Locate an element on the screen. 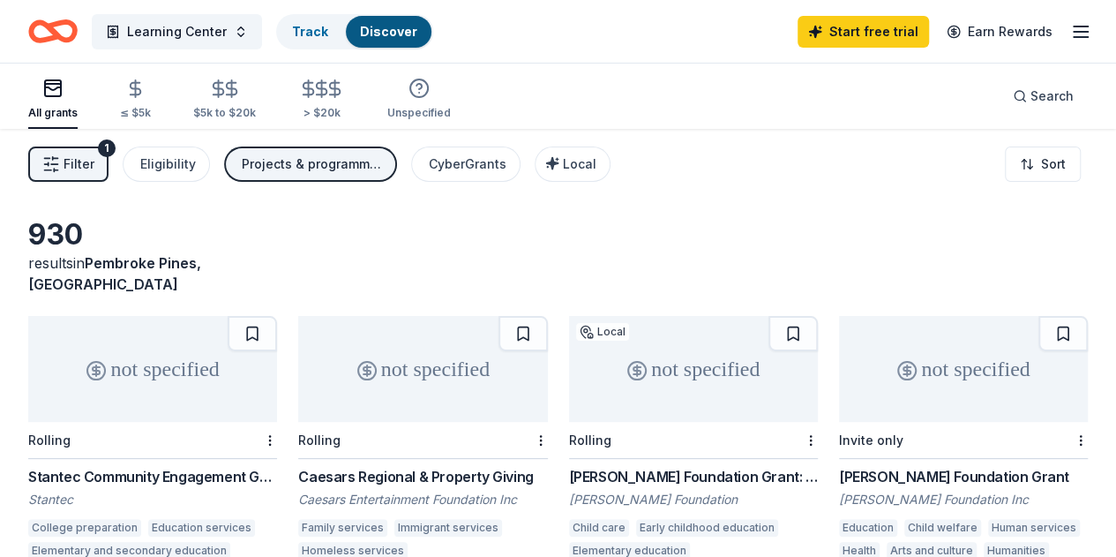 This screenshot has width=1116, height=557. span: in is located at coordinates (115, 274).